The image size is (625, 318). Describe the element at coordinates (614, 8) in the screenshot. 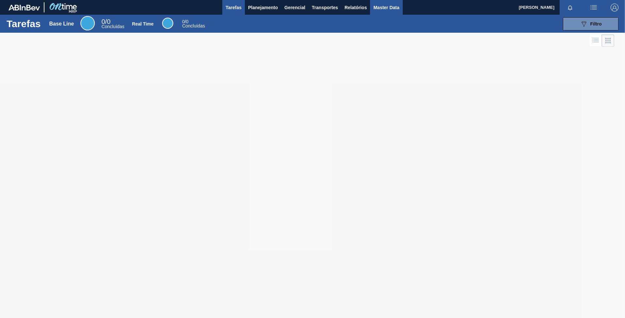

I see `img: Logout` at that location.